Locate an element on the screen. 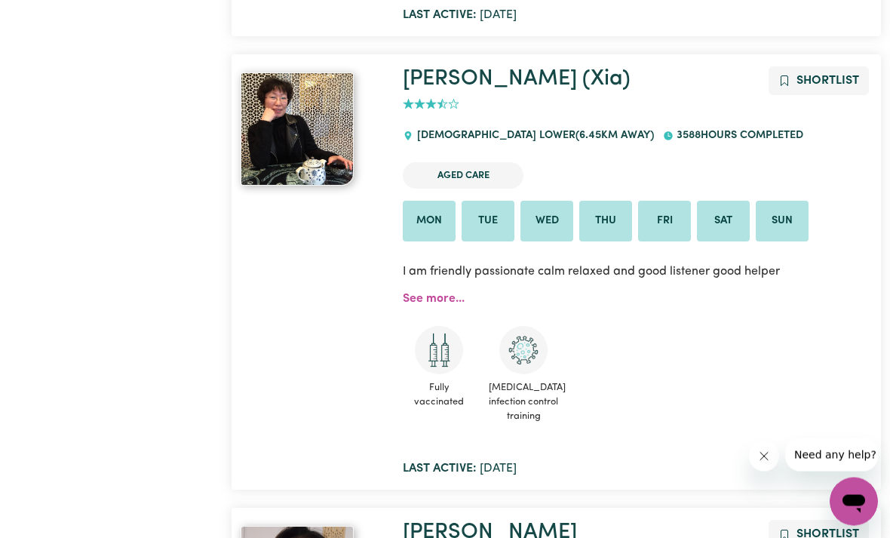 The height and width of the screenshot is (538, 890). img: View Lisa (Xia)'s profile is located at coordinates (297, 130).